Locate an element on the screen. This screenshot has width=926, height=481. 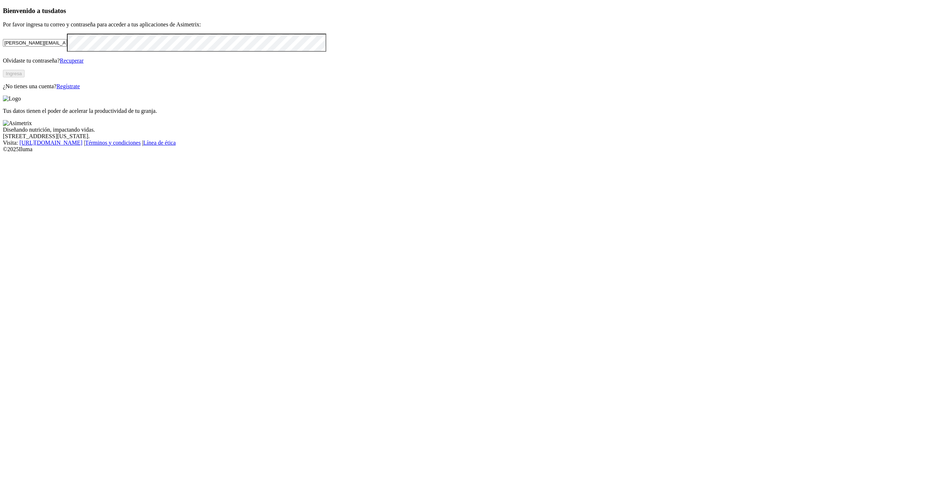
button: Ingresa is located at coordinates (14, 73).